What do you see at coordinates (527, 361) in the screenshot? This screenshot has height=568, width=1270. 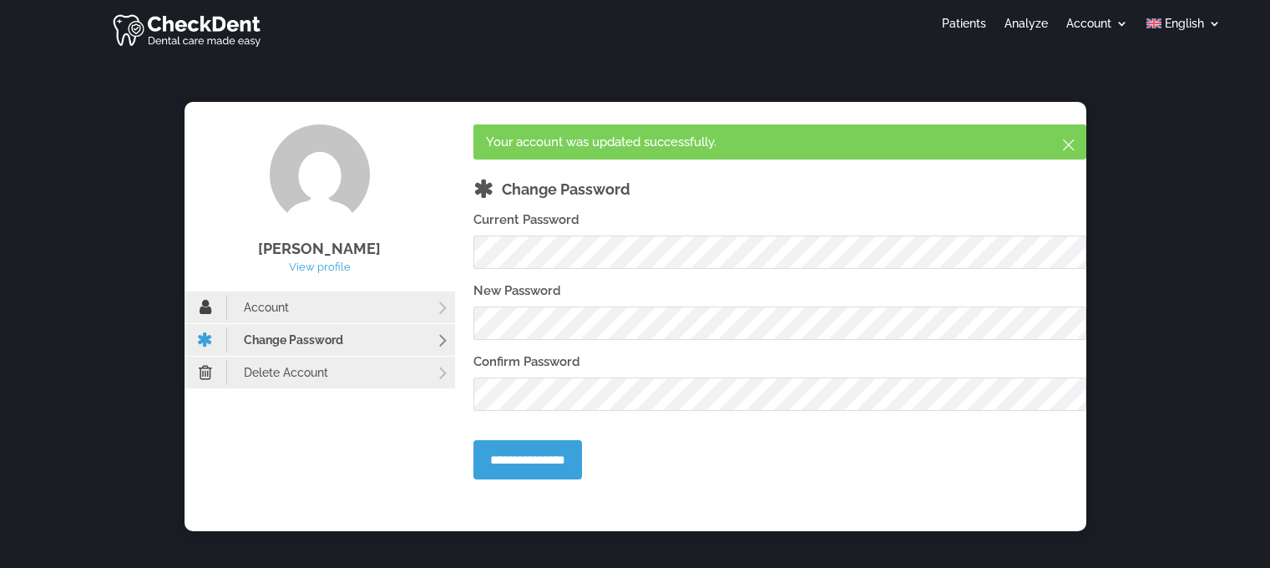 I see `label: Confirm Password` at bounding box center [527, 361].